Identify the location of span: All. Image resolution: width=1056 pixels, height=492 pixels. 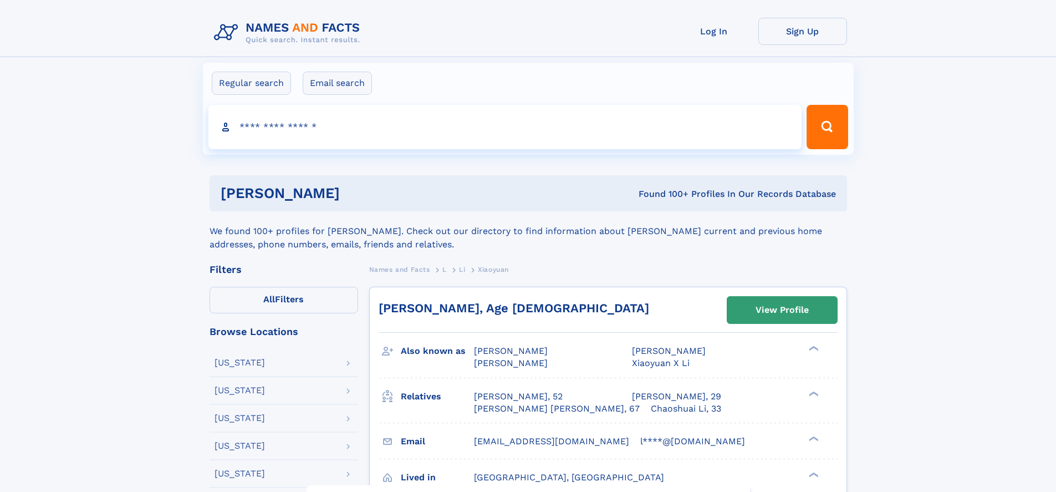
(269, 299).